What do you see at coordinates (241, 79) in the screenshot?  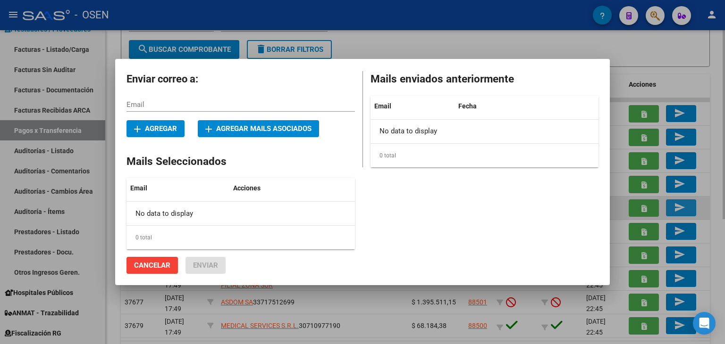 I see `h2: Enviar correo a:` at bounding box center [241, 79].